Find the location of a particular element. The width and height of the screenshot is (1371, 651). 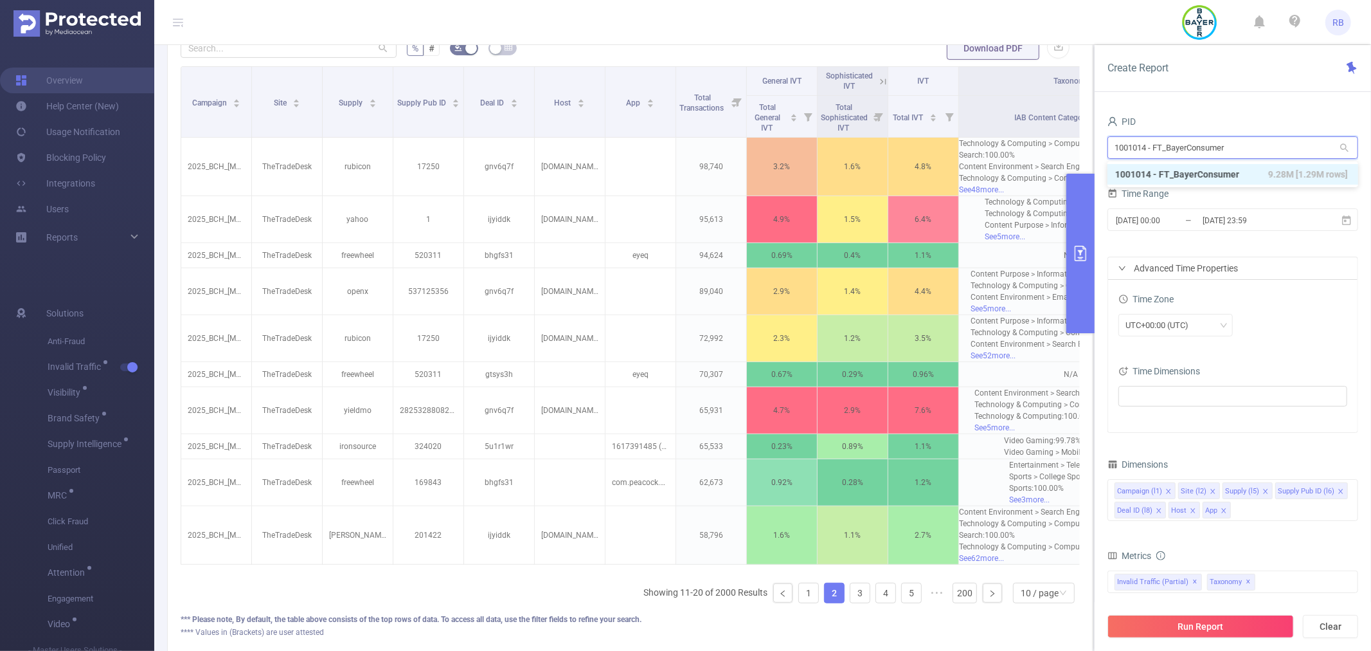

span: Deal ID is located at coordinates (493, 103).